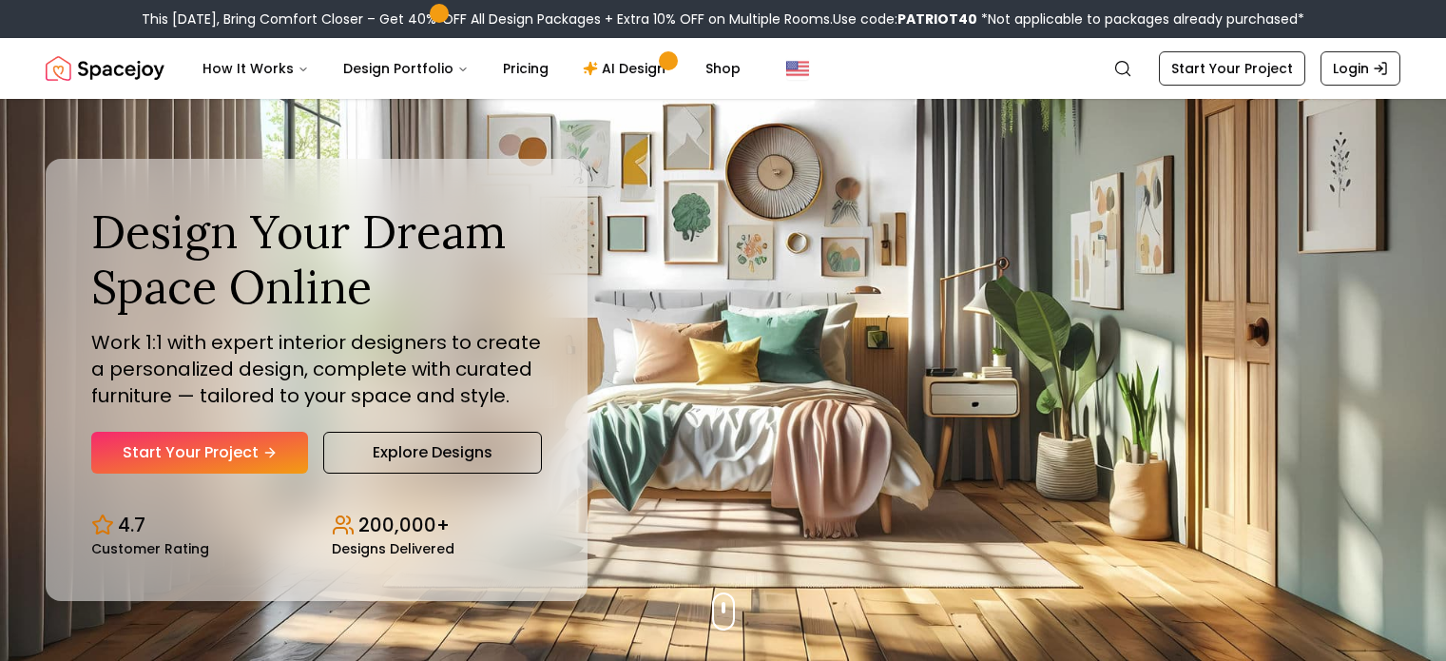  Describe the element at coordinates (905, 19) in the screenshot. I see `span: Use code:` at that location.